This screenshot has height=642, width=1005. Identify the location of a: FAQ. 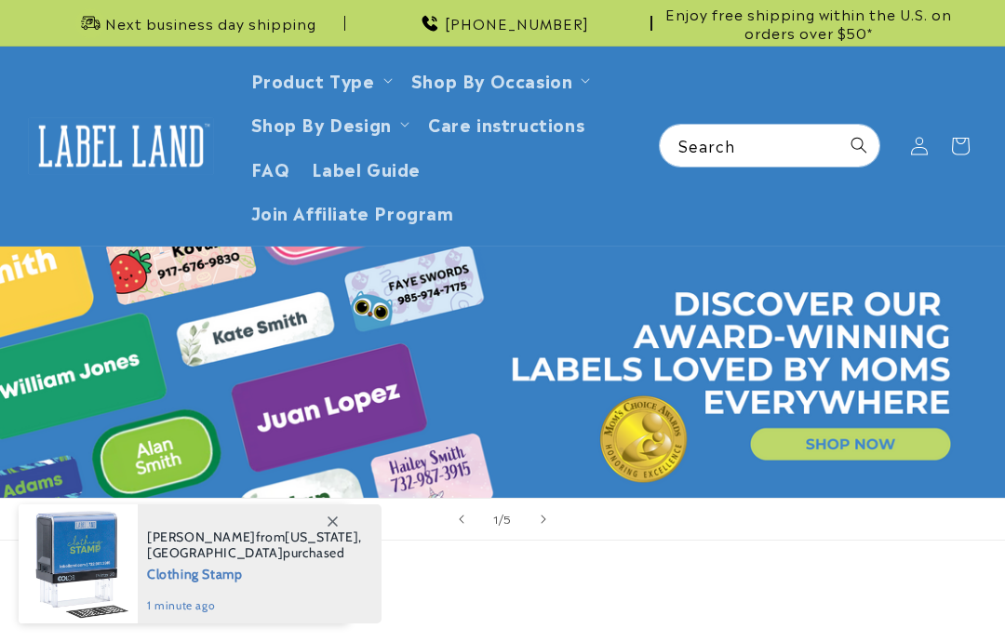
(271, 167).